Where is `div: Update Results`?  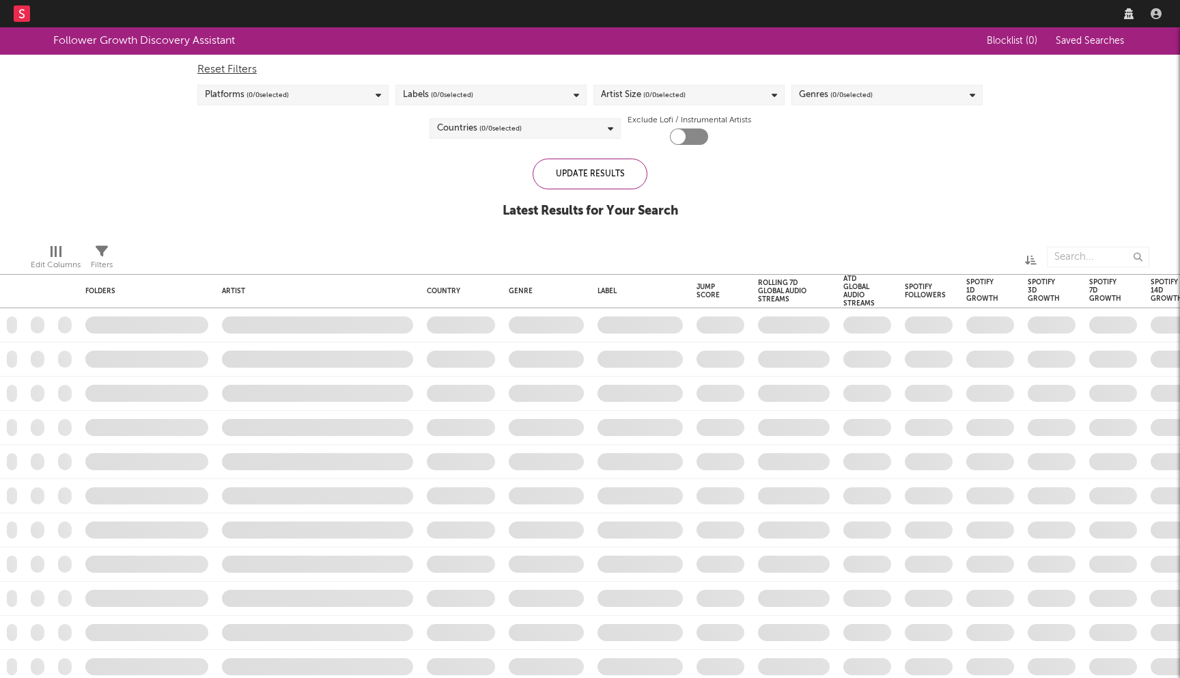 div: Update Results is located at coordinates (590, 174).